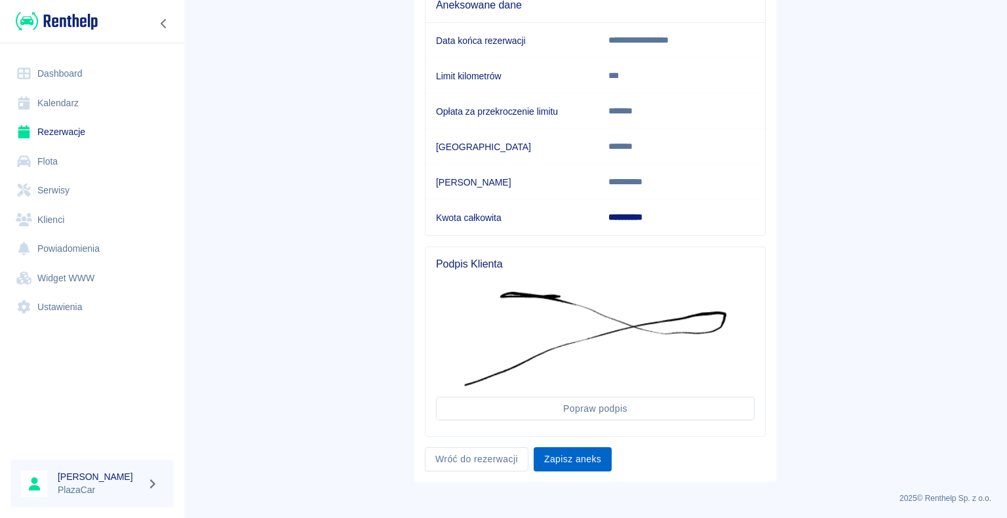  Describe the element at coordinates (56, 21) in the screenshot. I see `img: Renthelp logo` at that location.